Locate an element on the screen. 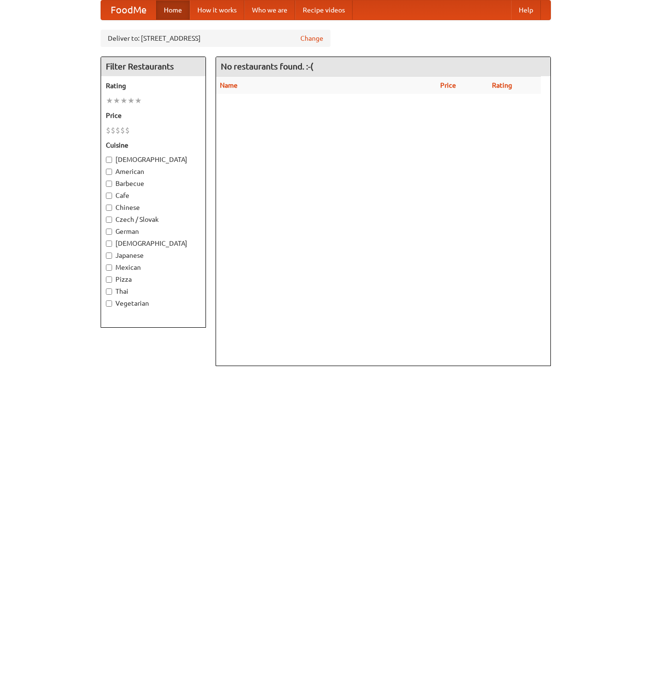  h5: Price is located at coordinates (153, 115).